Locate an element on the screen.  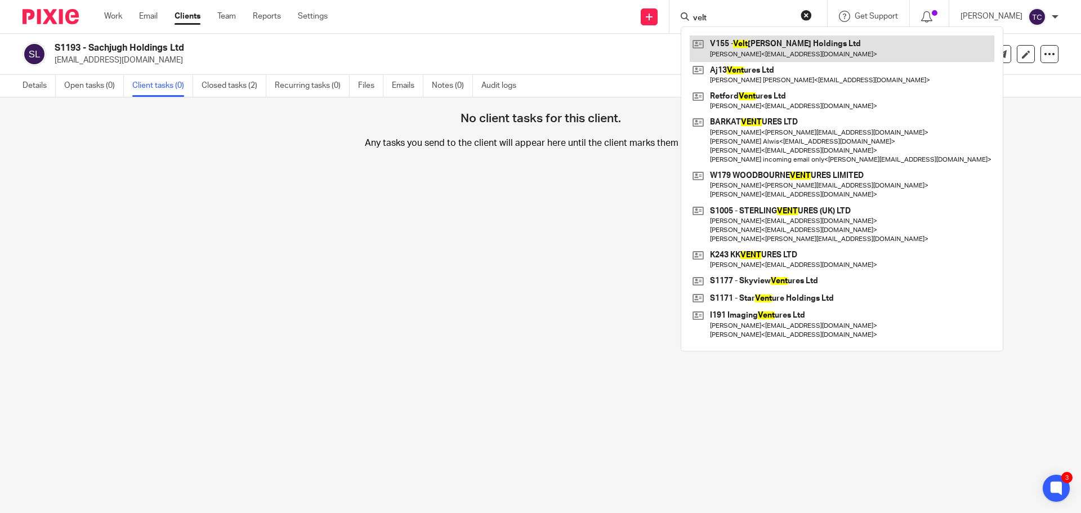
a: Closed tasks (2) is located at coordinates (234, 86).